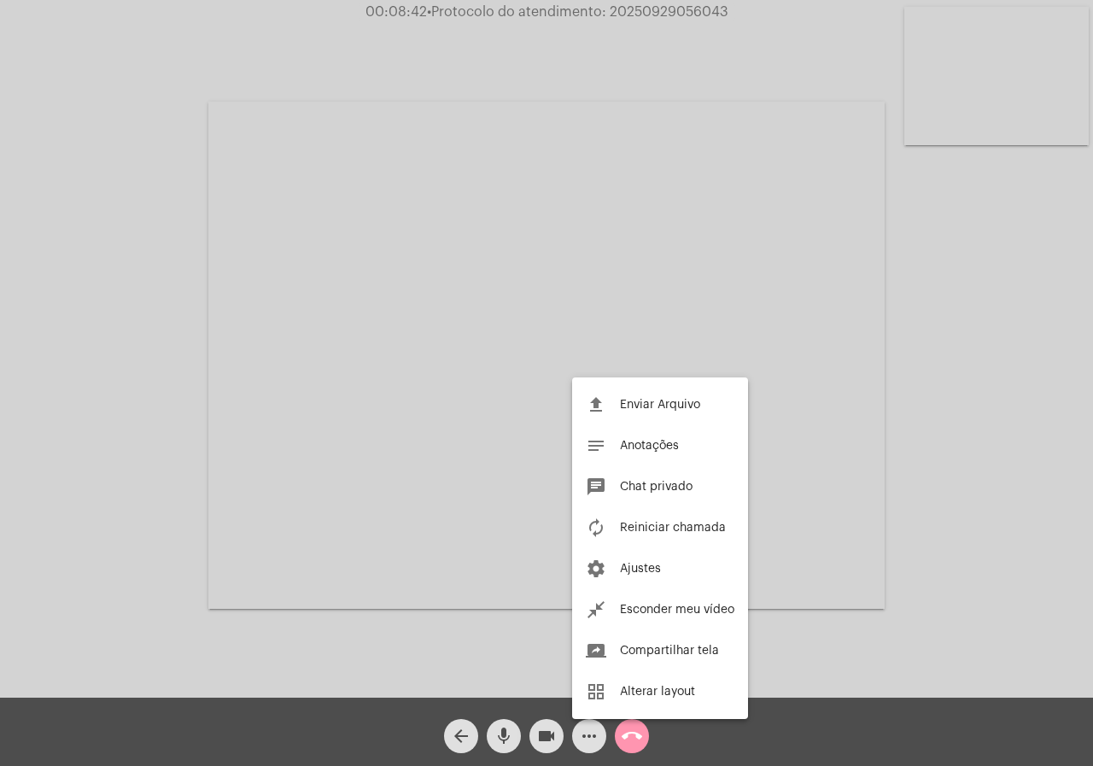  What do you see at coordinates (660, 405) in the screenshot?
I see `span: Enviar Arquivo` at bounding box center [660, 405].